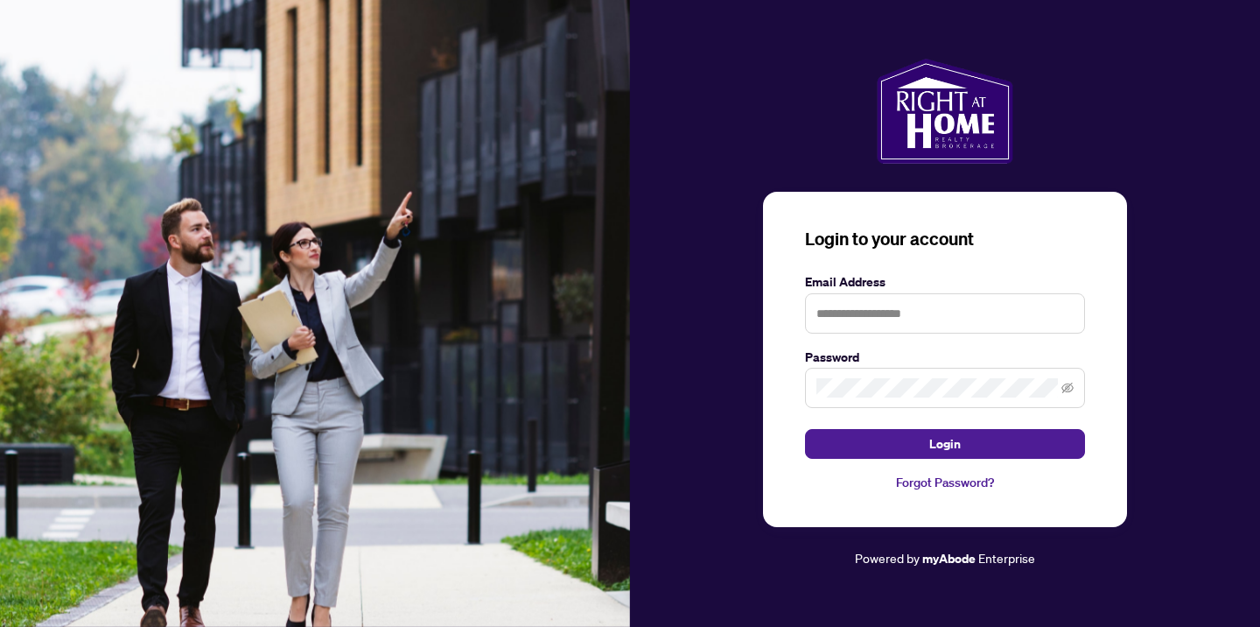  Describe the element at coordinates (945, 357) in the screenshot. I see `label: Password` at that location.